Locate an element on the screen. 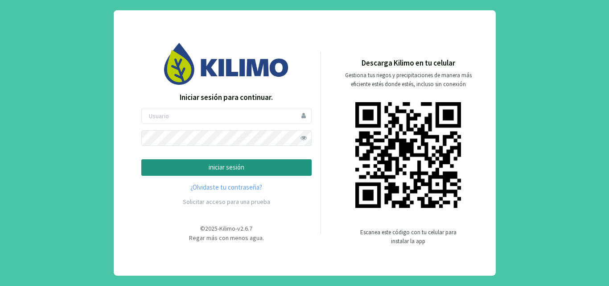 The image size is (609, 286). a: Solicitar acceso para una prueba is located at coordinates (226, 201).